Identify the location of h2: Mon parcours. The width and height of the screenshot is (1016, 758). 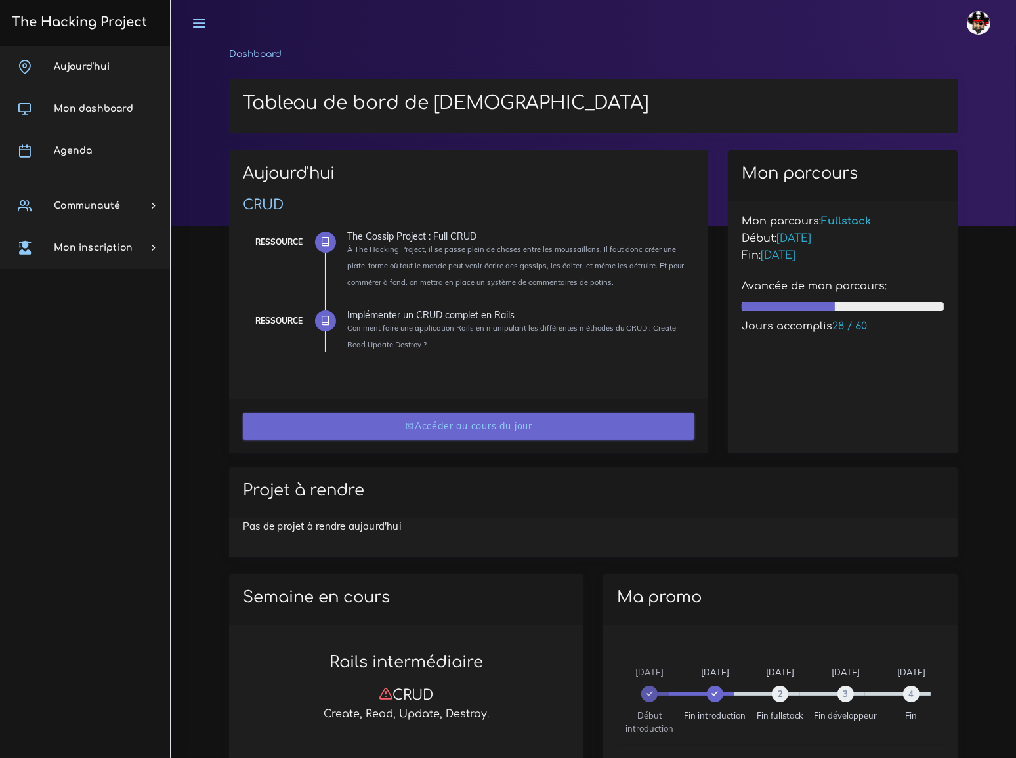
(843, 173).